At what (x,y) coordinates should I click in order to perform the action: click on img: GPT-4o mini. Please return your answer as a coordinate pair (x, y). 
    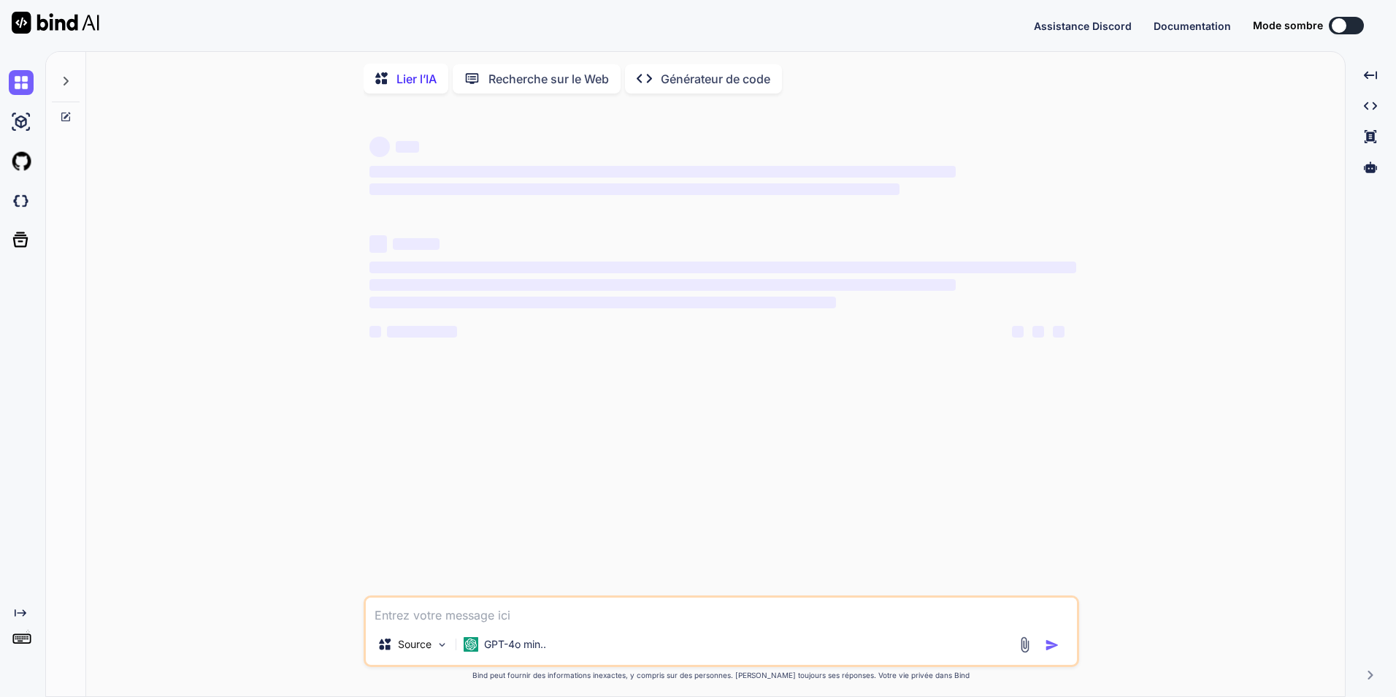
    Looking at the image, I should click on (471, 644).